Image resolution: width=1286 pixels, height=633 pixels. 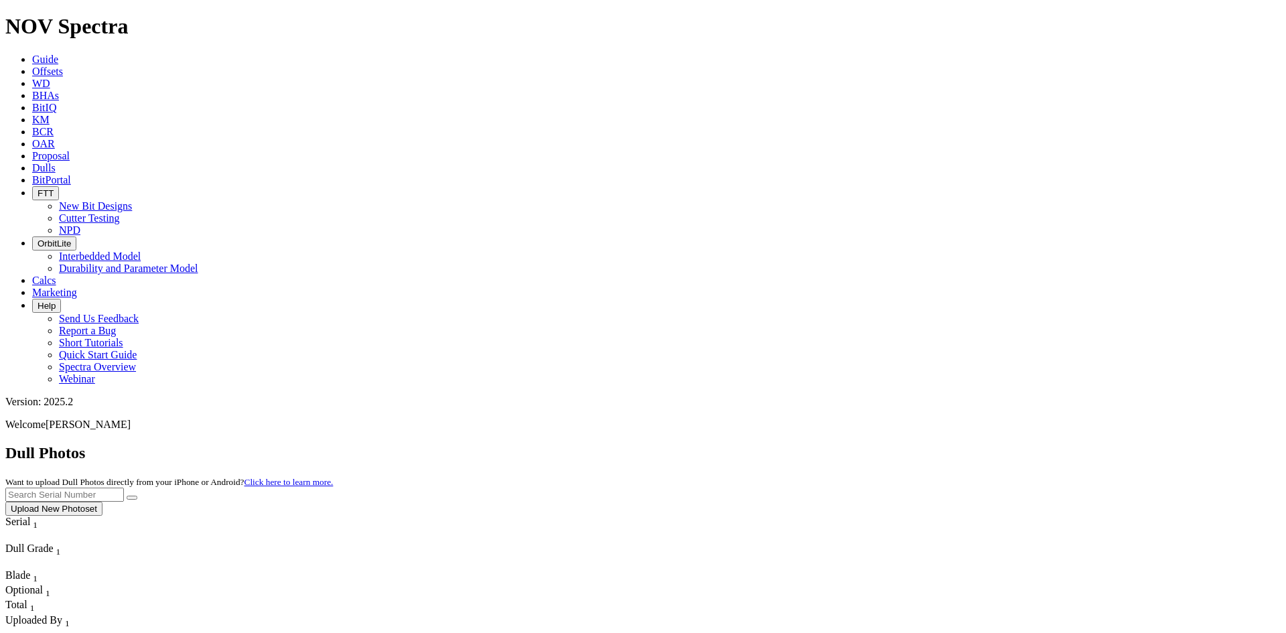 I want to click on a: Report a Bug, so click(x=87, y=330).